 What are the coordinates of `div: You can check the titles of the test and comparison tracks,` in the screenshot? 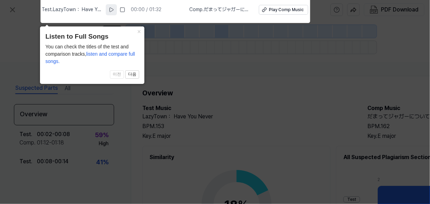 It's located at (92, 54).